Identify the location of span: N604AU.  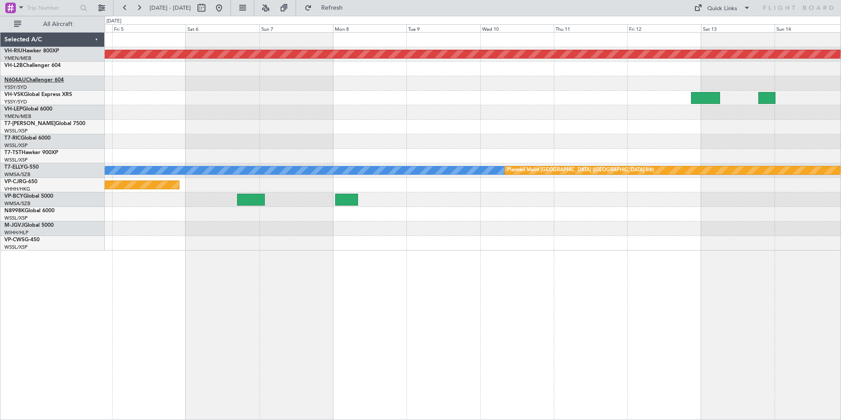
(15, 80).